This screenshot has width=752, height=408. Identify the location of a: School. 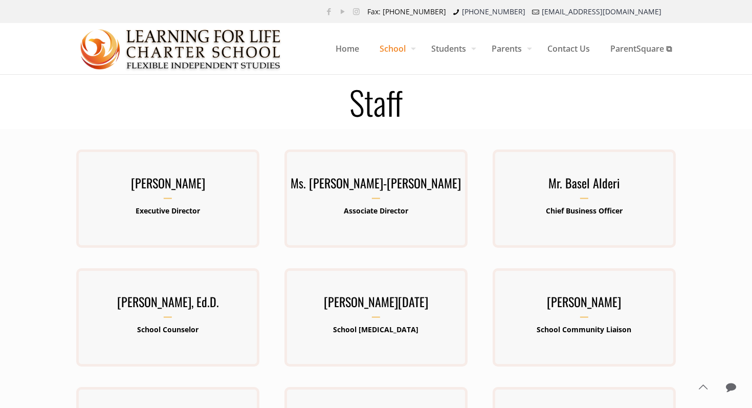
(395, 49).